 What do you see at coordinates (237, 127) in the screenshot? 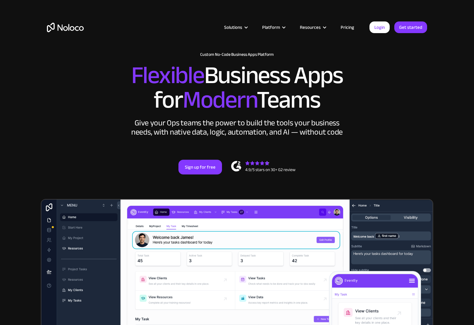
I see `div: Give your Ops teams the power to build the tools your business needs, with native data, logic, au...` at bounding box center [237, 127].